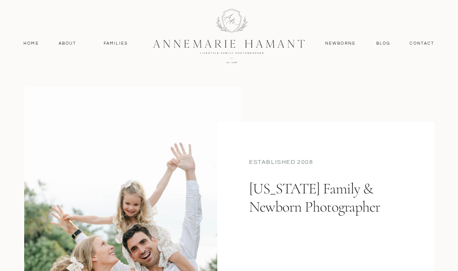  Describe the element at coordinates (67, 44) in the screenshot. I see `a: About` at that location.